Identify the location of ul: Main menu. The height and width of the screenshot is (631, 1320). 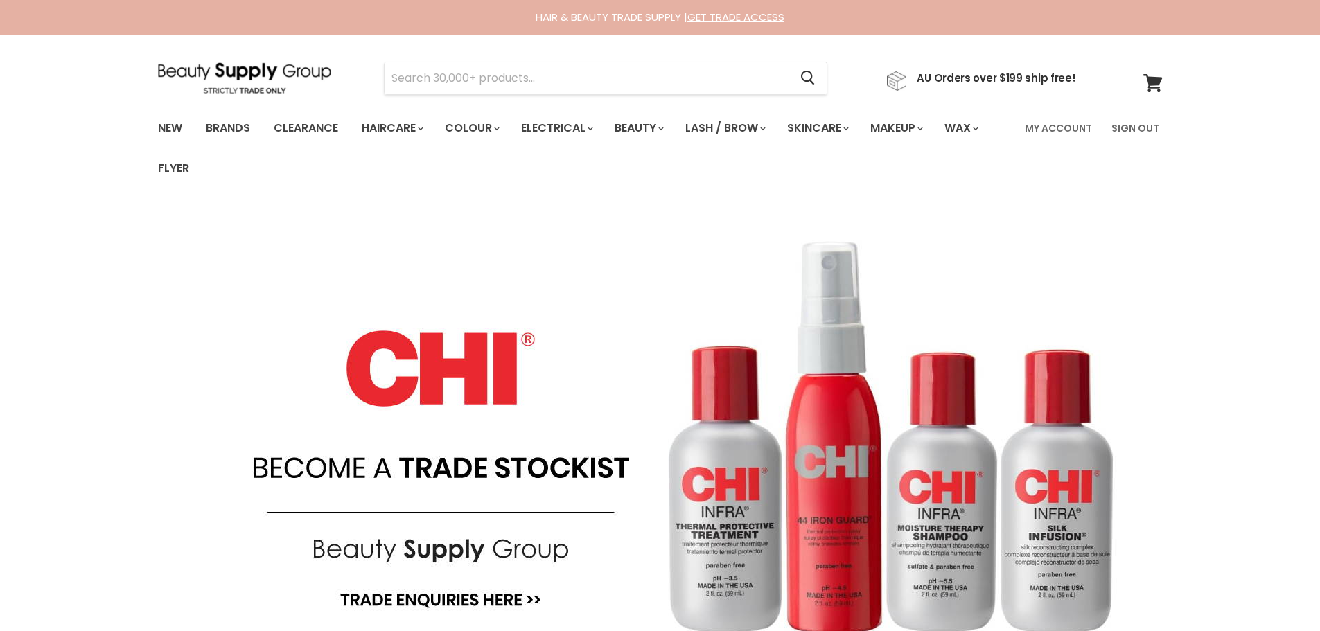
(582, 148).